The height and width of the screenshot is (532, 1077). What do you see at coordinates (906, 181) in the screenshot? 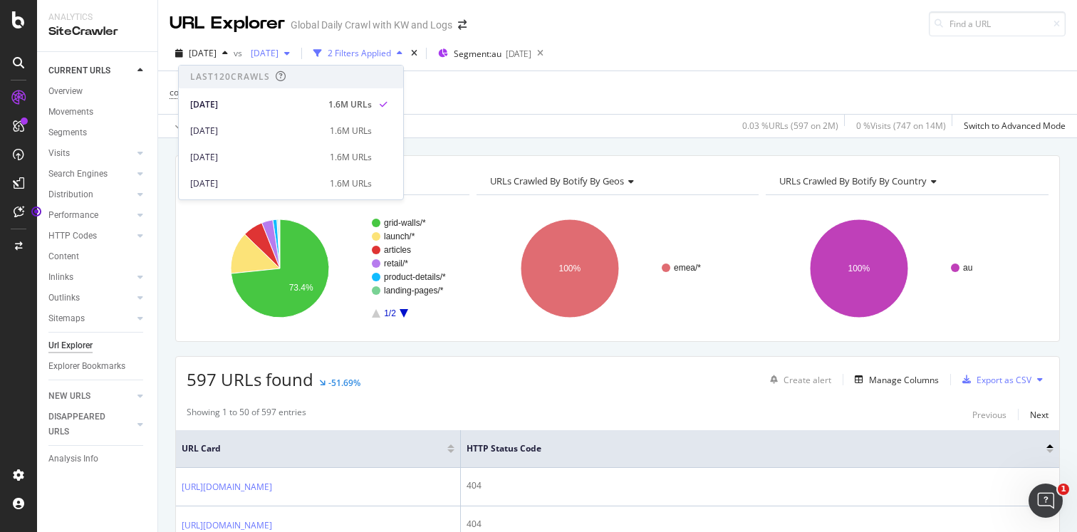
I see `h4: URLs Crawled By Botify By country` at bounding box center [906, 181].